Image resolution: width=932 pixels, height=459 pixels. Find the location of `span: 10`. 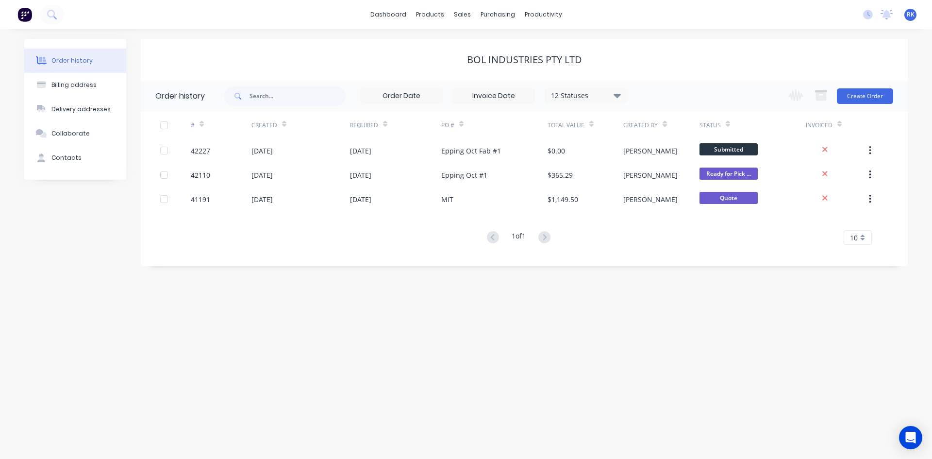

span: 10 is located at coordinates (854, 237).